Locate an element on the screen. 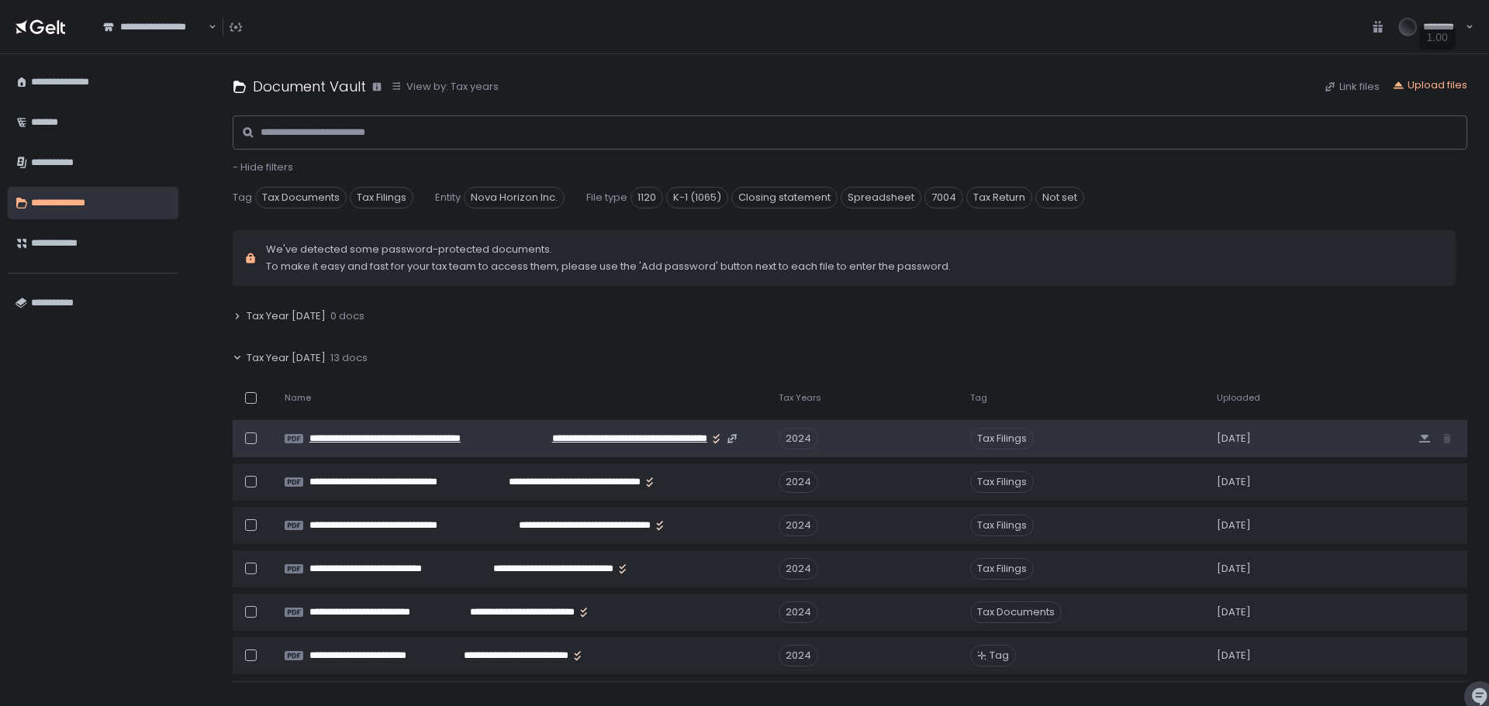  span: Tax Years is located at coordinates (800, 398).